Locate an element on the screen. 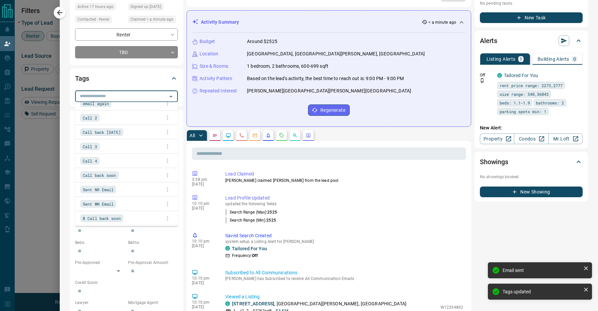 The width and height of the screenshot is (598, 311). p: Off is located at coordinates (487, 75).